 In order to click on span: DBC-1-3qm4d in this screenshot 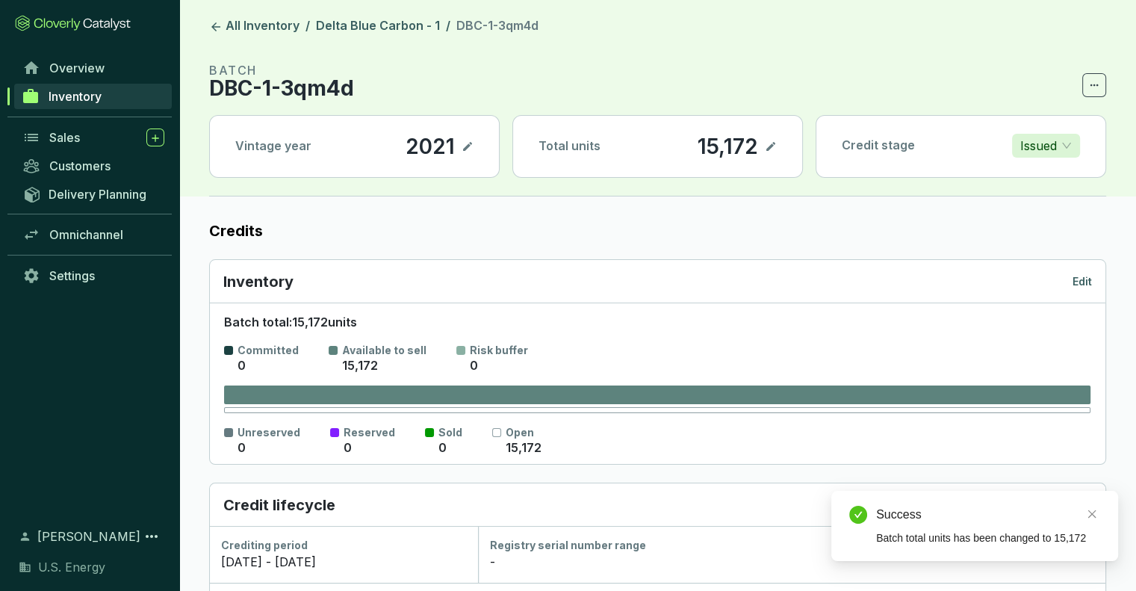, I will do `click(497, 25)`.